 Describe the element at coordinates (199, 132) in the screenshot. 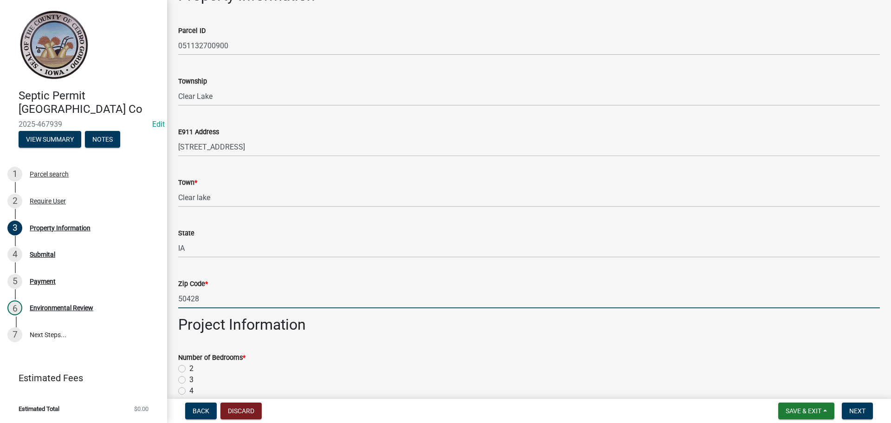

I see `label: E911 Address` at that location.